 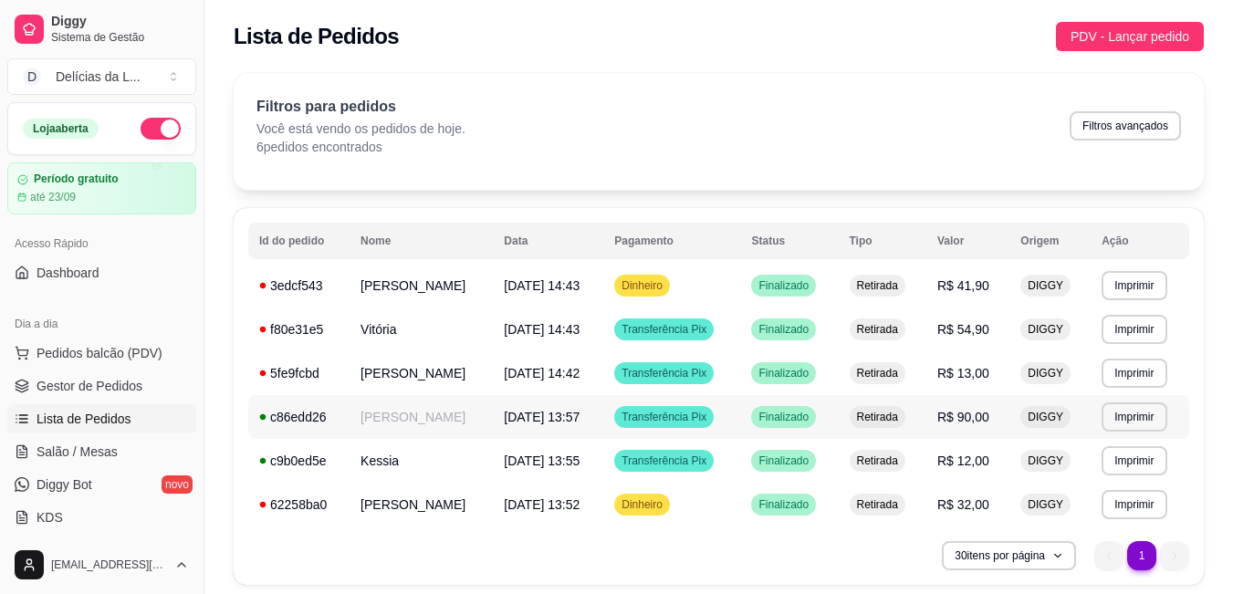 I want to click on span: Diggy Bot, so click(x=64, y=485).